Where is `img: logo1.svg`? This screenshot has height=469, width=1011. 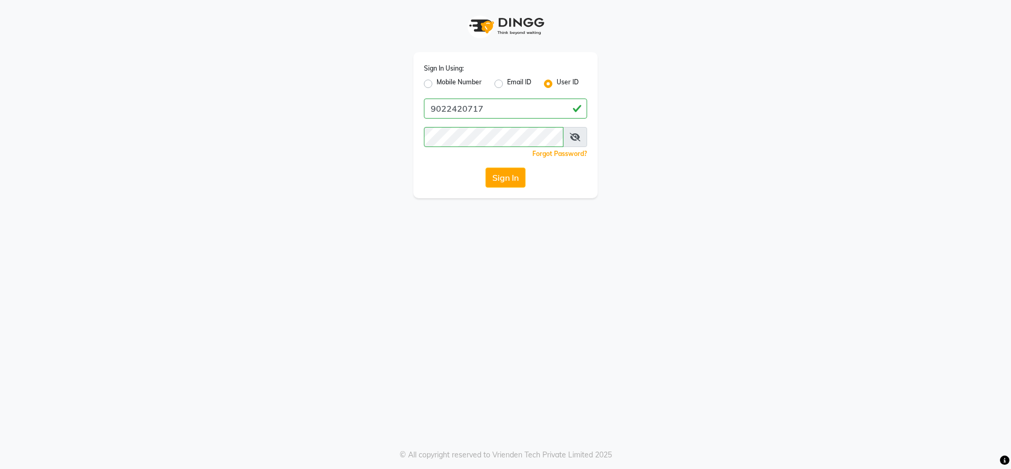 img: logo1.svg is located at coordinates (505, 26).